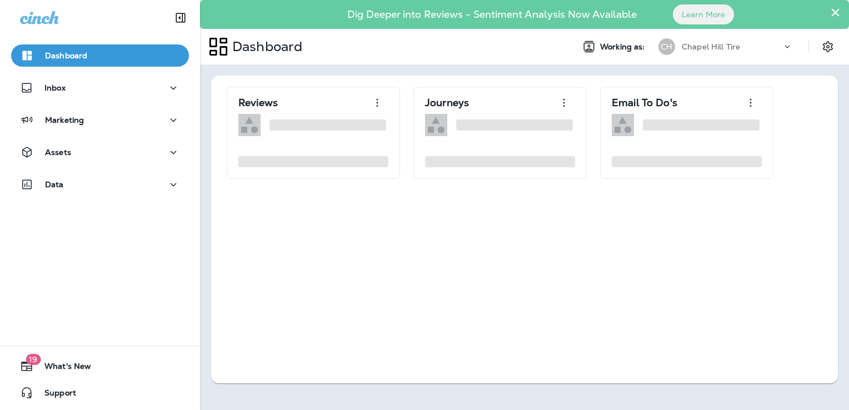  I want to click on span: 19, so click(33, 360).